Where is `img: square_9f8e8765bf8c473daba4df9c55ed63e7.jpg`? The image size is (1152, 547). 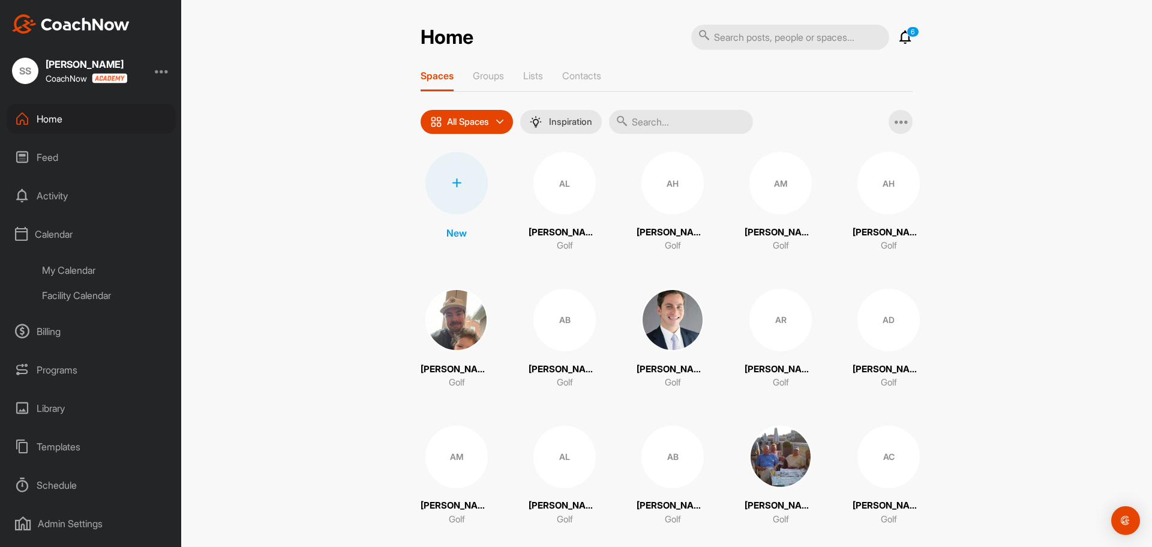
img: square_9f8e8765bf8c473daba4df9c55ed63e7.jpg is located at coordinates (780, 457).